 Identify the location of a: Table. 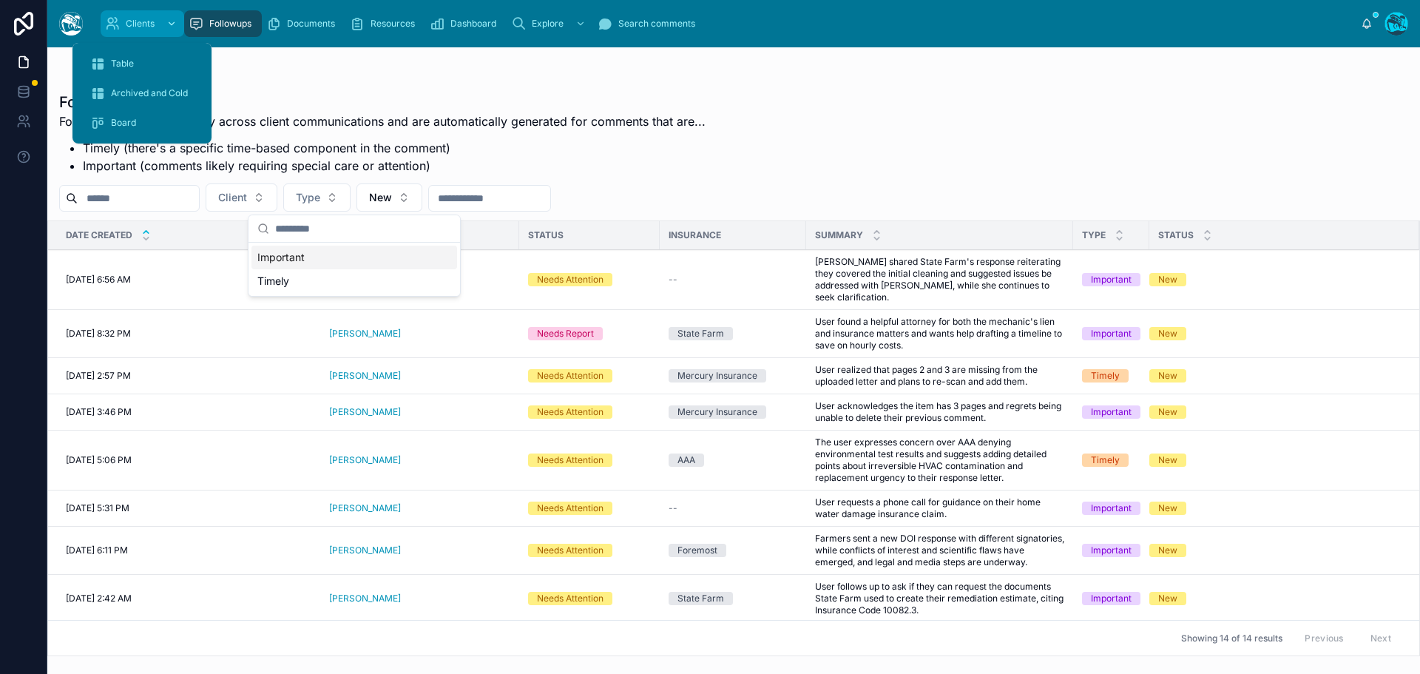
(142, 64).